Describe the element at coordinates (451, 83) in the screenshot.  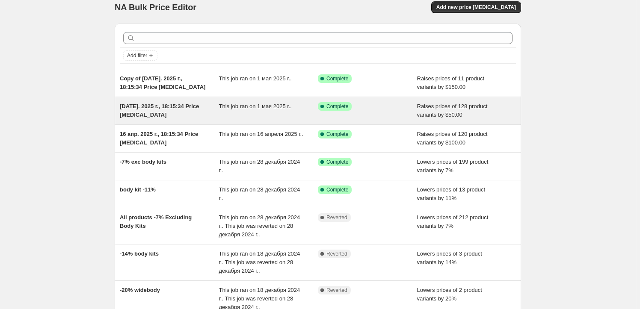
I see `span: Raises prices of 11 product variants by $150.00` at that location.